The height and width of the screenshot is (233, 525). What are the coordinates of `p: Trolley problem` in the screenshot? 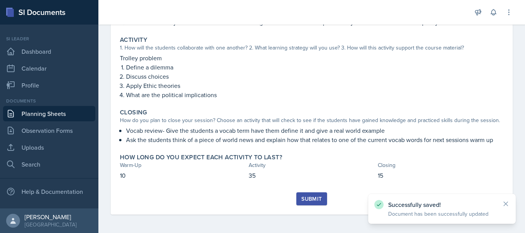 It's located at (312, 58).